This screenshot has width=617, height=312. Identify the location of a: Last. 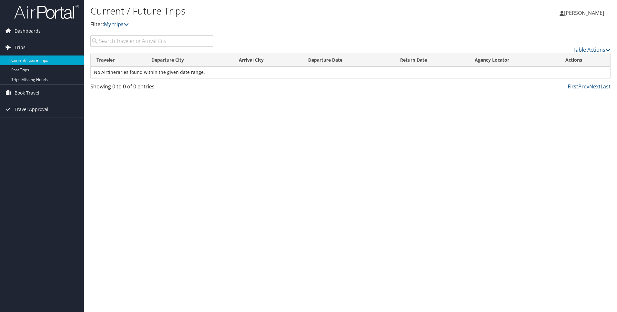
(606, 87).